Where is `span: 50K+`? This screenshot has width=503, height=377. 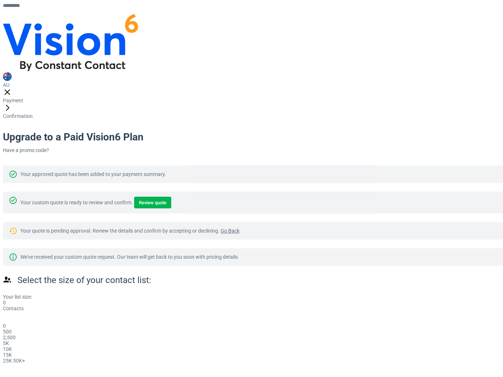
span: 50K+ is located at coordinates (19, 361).